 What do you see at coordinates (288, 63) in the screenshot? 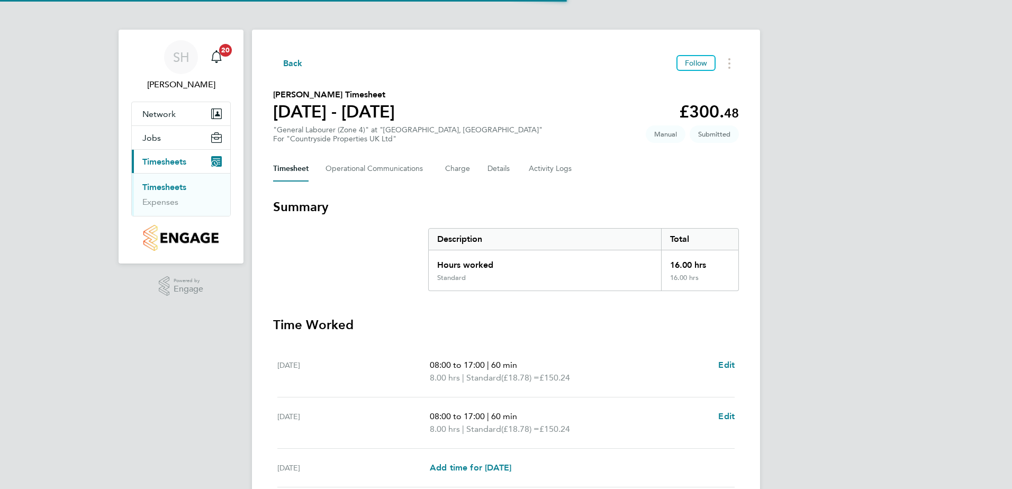
I see `button: Back` at bounding box center [288, 63].